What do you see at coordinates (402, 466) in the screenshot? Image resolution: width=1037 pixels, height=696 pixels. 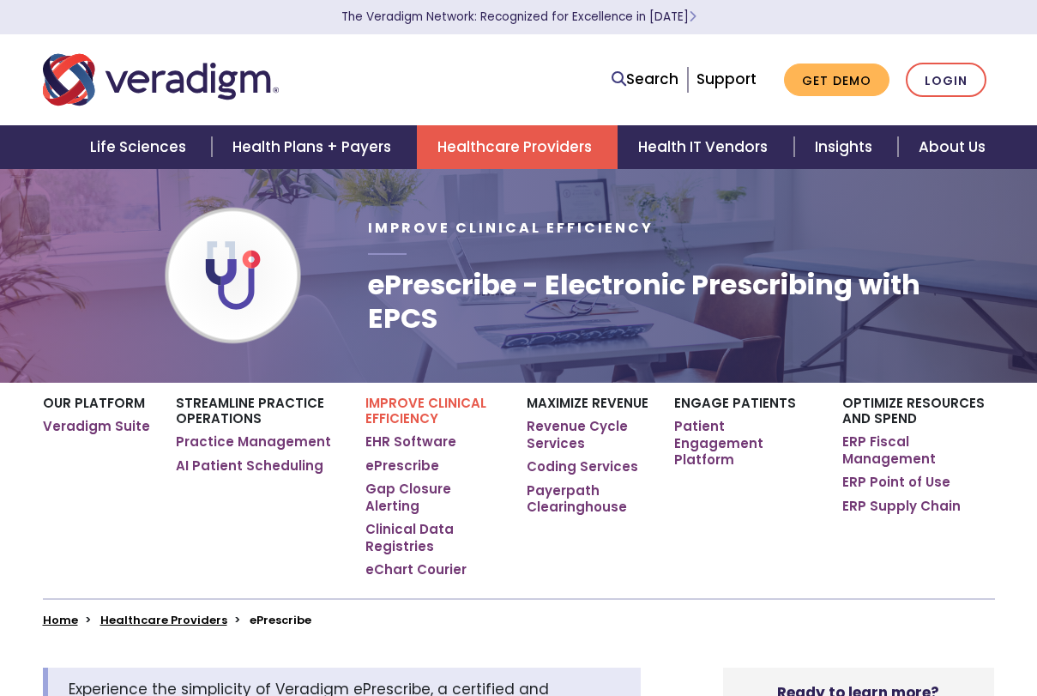 I see `a: ePrescribe` at bounding box center [402, 466].